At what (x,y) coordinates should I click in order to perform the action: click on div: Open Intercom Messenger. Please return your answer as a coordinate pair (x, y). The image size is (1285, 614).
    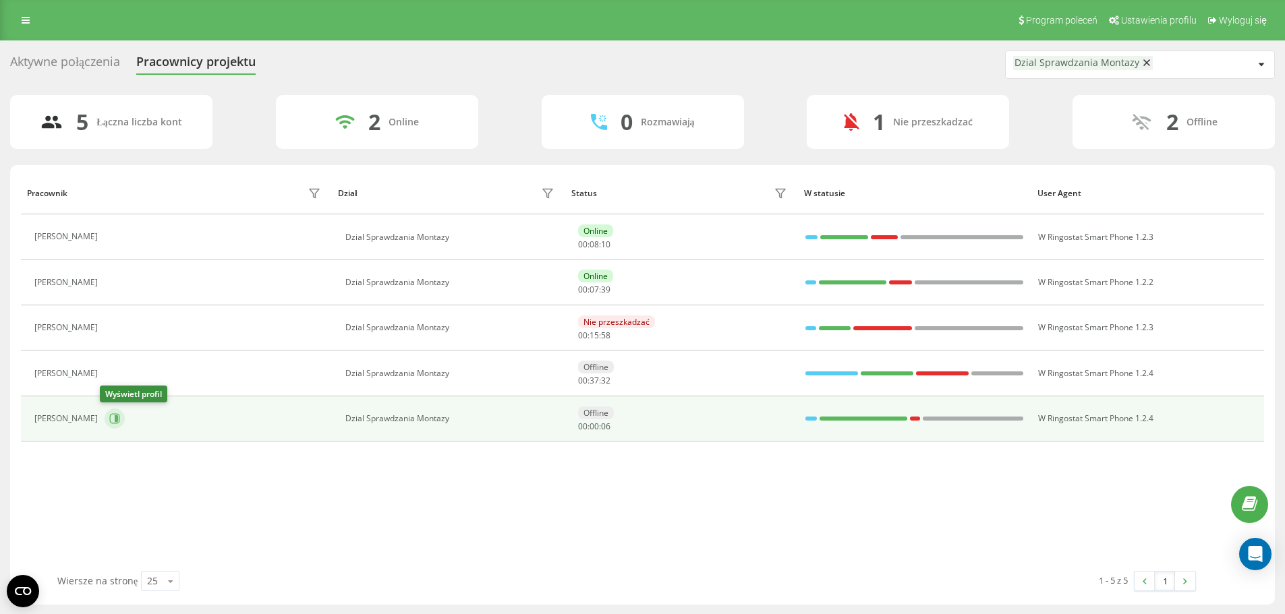
    Looking at the image, I should click on (1255, 554).